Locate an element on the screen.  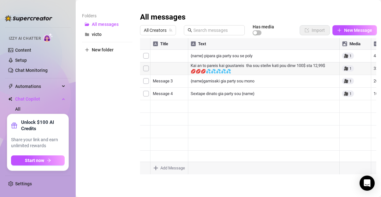
span: folder-open is located at coordinates (87, 24).